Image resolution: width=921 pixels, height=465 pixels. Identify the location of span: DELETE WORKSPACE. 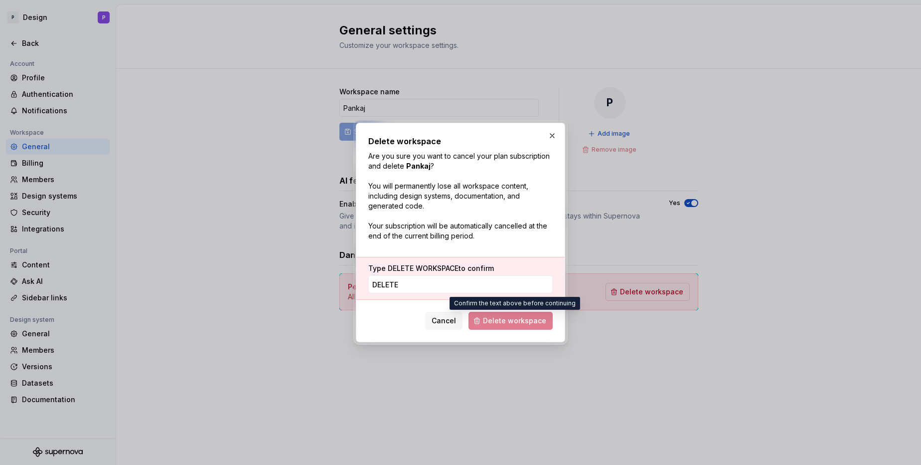
(423, 268).